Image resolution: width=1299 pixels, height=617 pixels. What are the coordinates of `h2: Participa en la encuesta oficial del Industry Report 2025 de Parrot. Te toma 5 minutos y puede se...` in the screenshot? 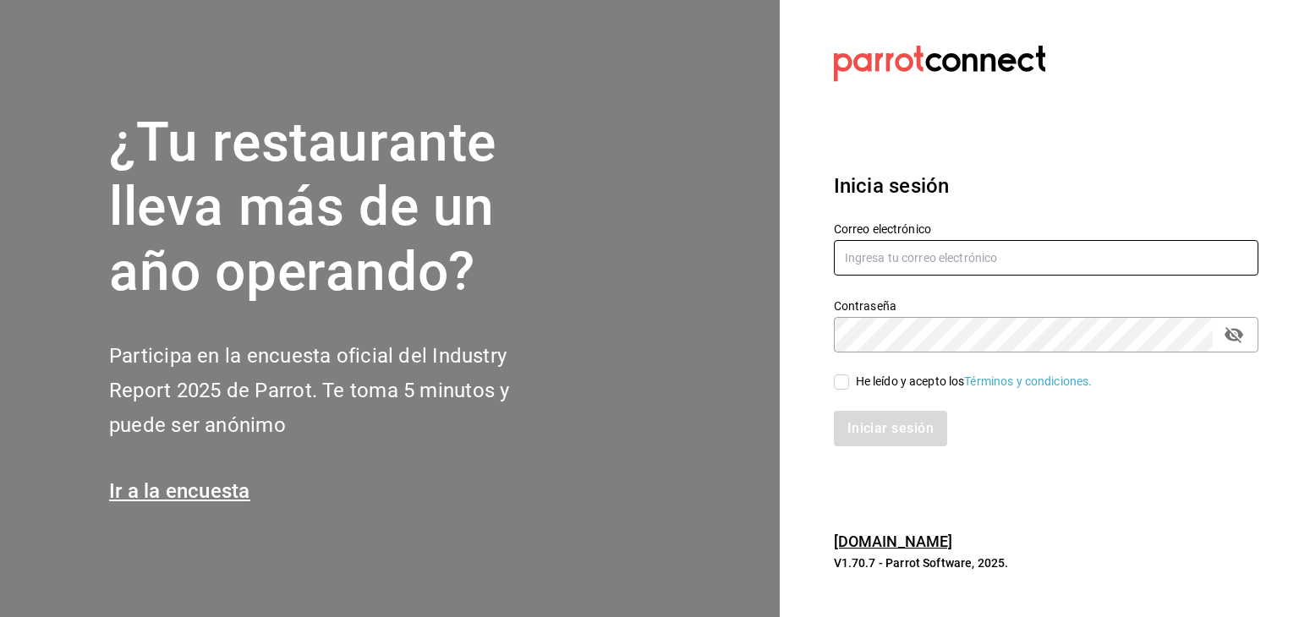 It's located at (337, 391).